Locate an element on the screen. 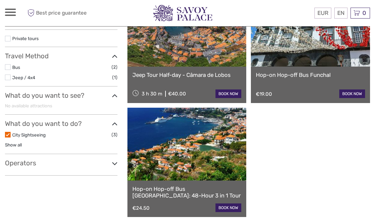 The height and width of the screenshot is (220, 375). button: Open LiveChat chat widget is located at coordinates (80, 14).